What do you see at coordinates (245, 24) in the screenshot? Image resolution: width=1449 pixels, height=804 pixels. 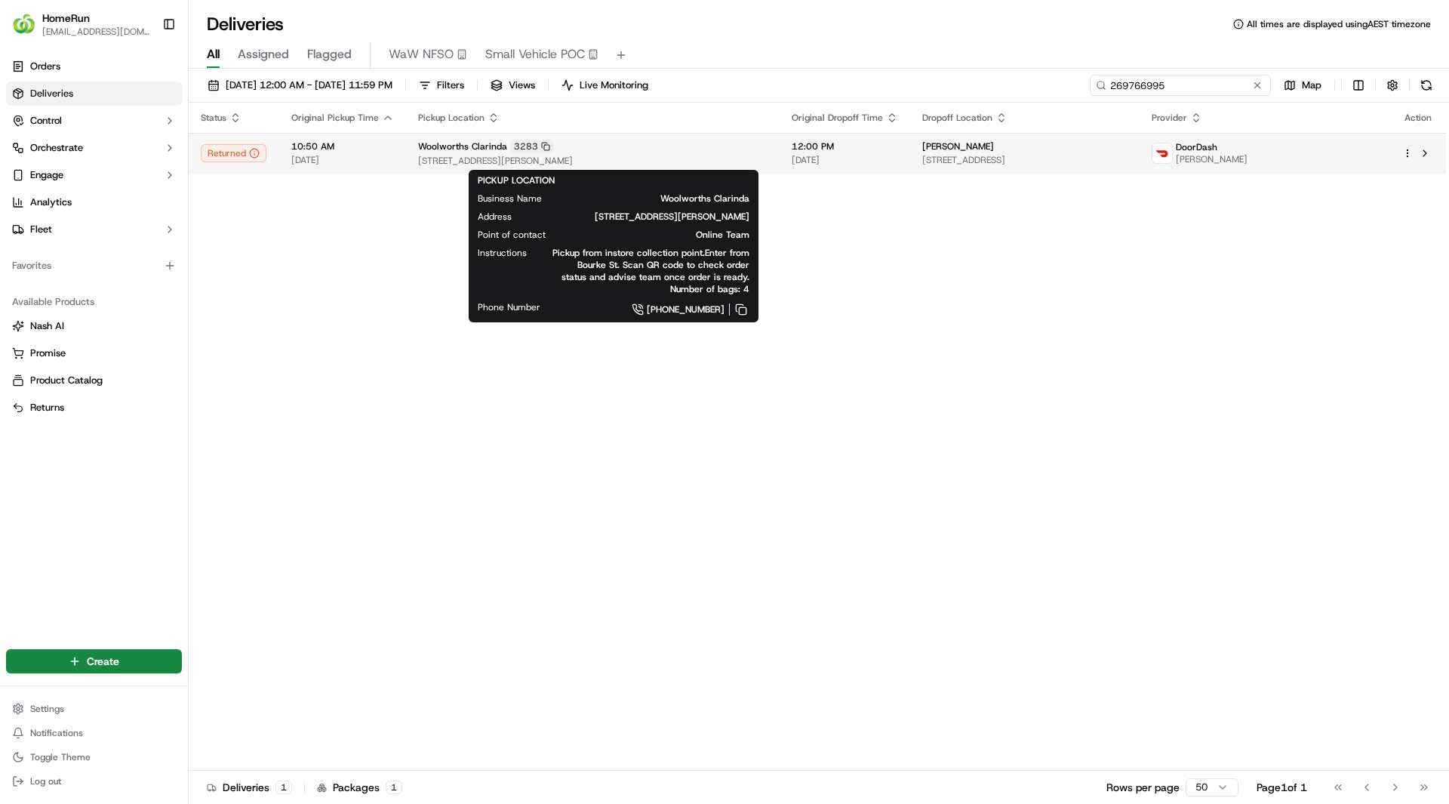 I see `h1: Deliveries` at bounding box center [245, 24].